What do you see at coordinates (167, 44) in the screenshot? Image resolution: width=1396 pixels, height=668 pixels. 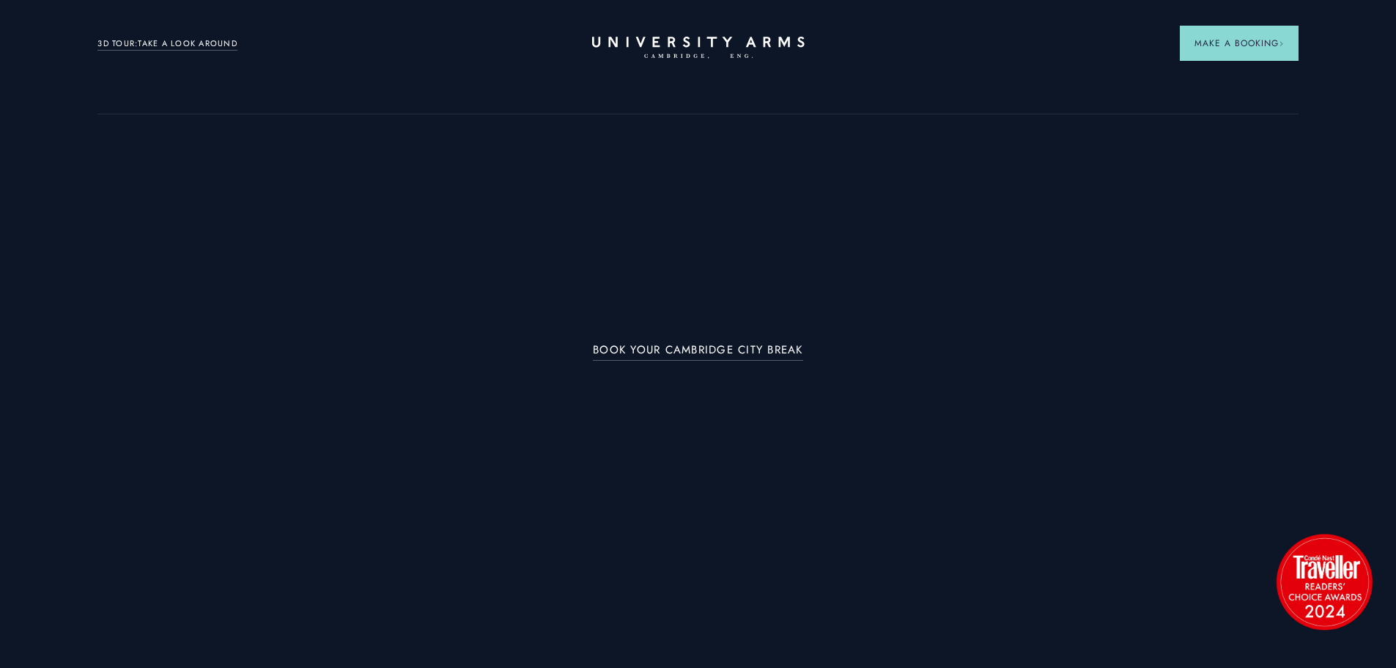 I see `a: 3D TOUR:TAKE A LOOK AROUND` at bounding box center [167, 44].